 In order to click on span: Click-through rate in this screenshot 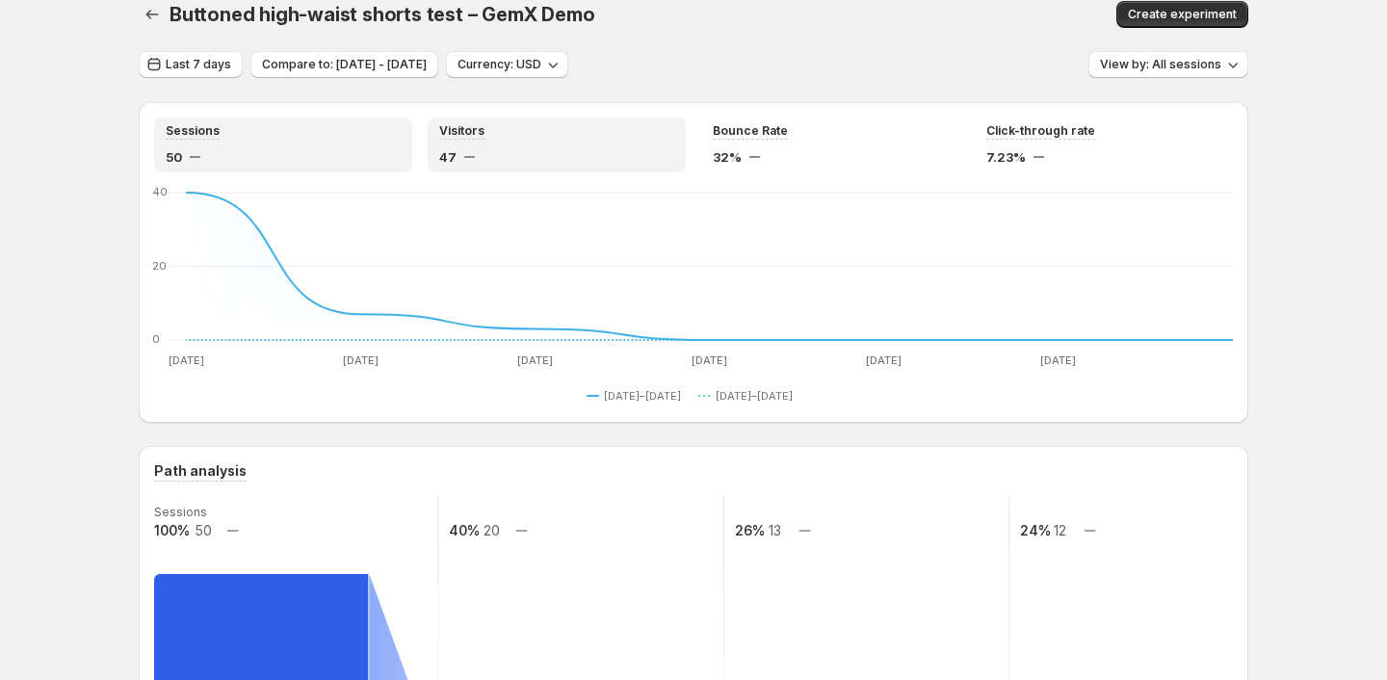, I will do `click(1040, 131)`.